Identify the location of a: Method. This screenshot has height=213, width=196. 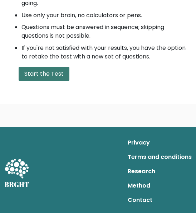
(160, 186).